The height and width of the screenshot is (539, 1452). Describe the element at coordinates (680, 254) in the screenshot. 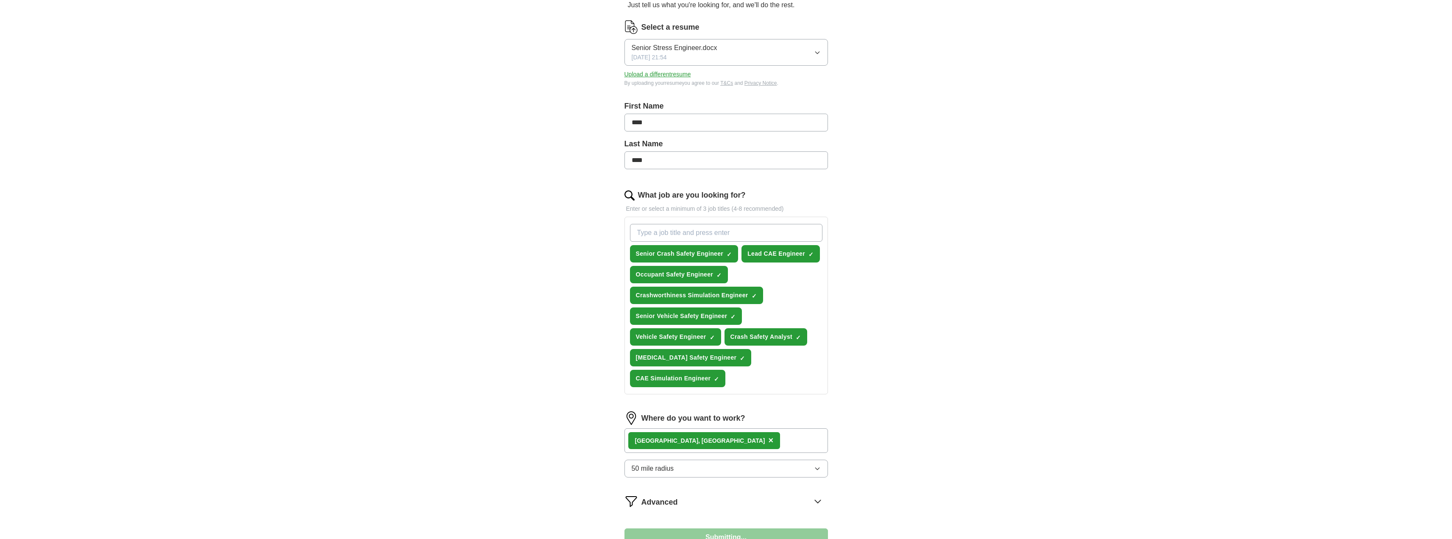

I see `span: Senior Crash Safety Engineer` at that location.